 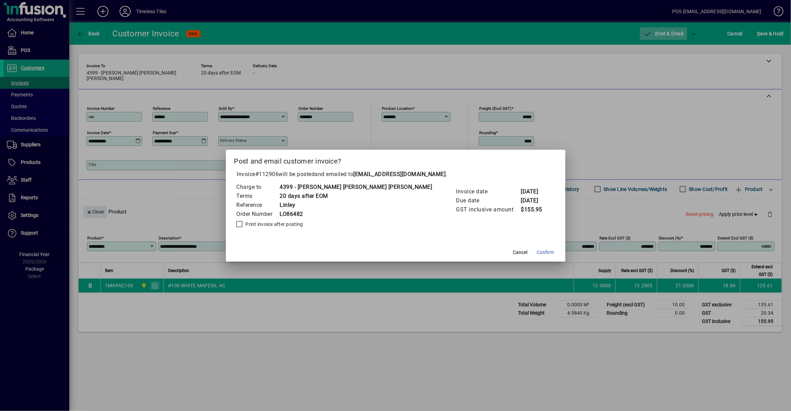 What do you see at coordinates (258, 187) in the screenshot?
I see `td: Charge to` at bounding box center [258, 187].